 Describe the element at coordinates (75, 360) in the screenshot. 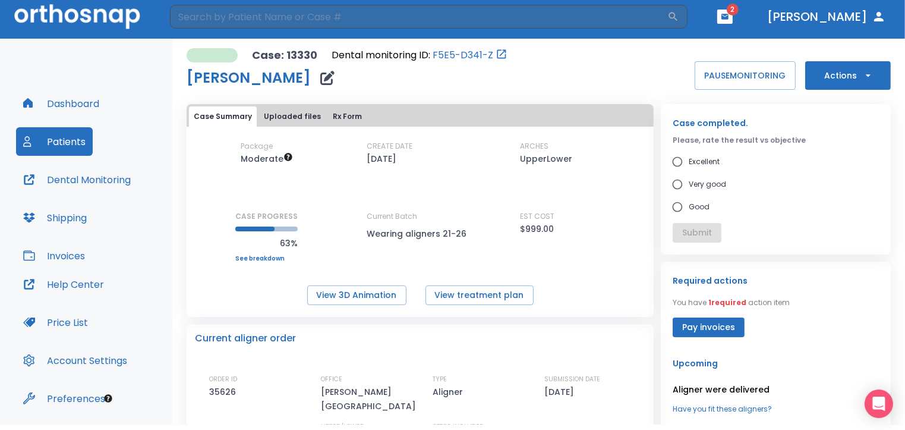

I see `button: Account Settings` at that location.